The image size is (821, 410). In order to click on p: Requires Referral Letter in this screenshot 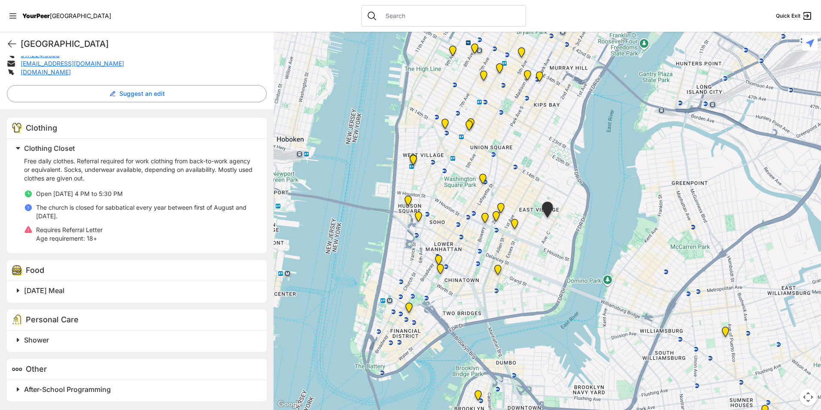, I will do `click(69, 230)`.